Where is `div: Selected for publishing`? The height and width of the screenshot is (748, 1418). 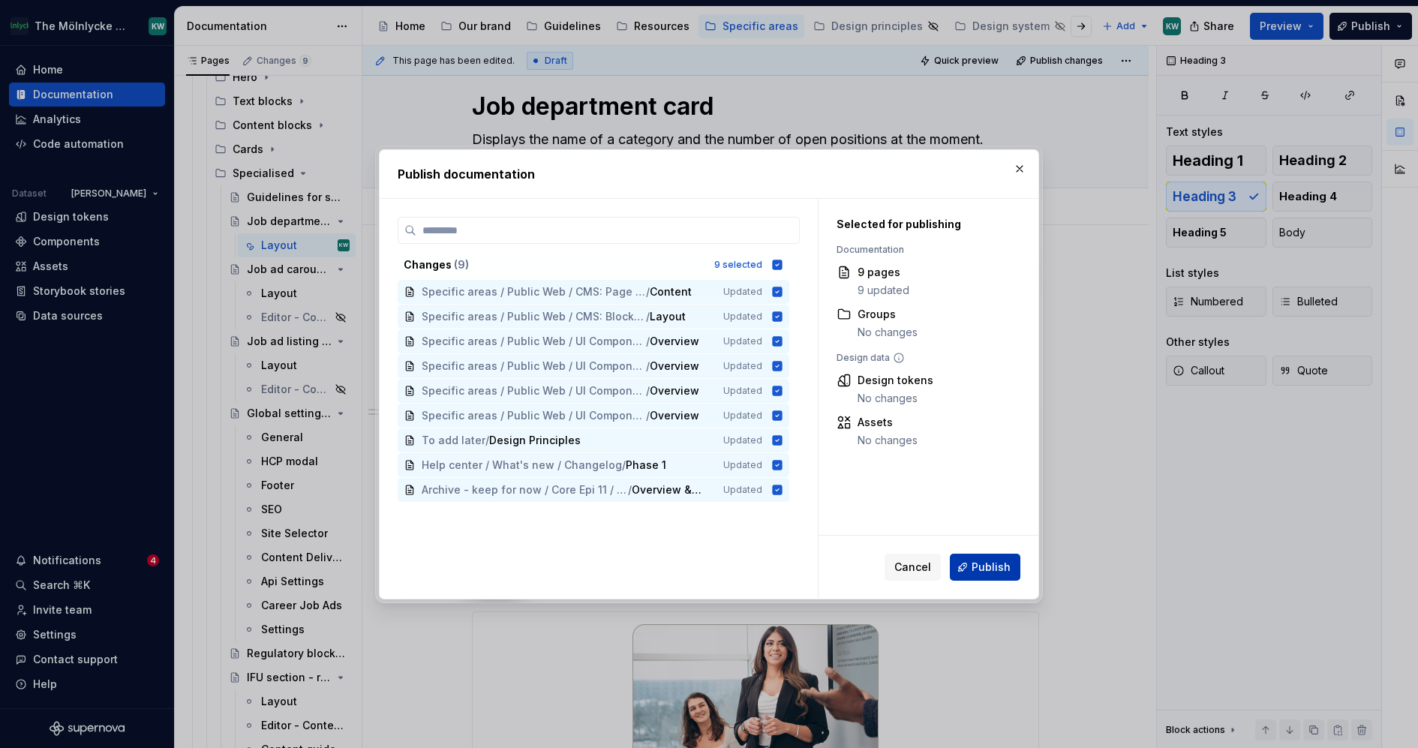 div: Selected for publishing is located at coordinates (924, 224).